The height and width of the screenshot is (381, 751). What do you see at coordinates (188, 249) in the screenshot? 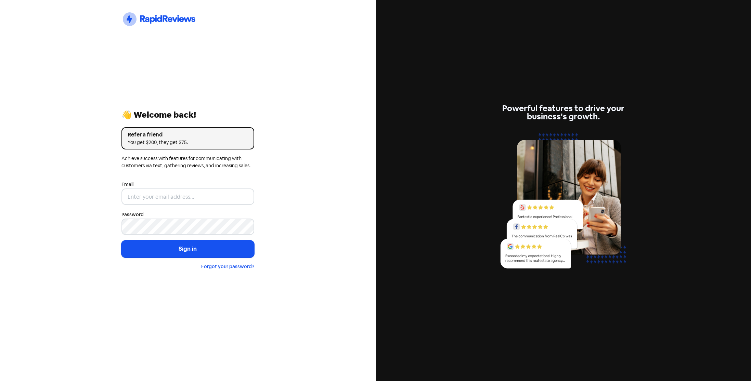
I see `button: Sign in` at bounding box center [188, 249].